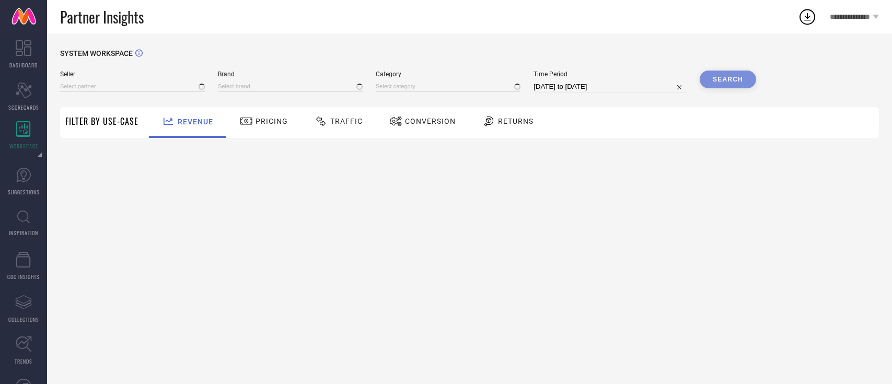 The image size is (892, 384). Describe the element at coordinates (132, 86) in the screenshot. I see `input: Select partner` at that location.